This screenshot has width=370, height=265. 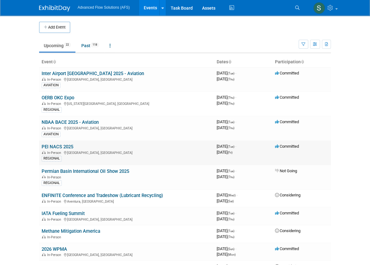 What do you see at coordinates (104, 7) in the screenshot?
I see `span: Advanced Flow Solutions (AFS)` at bounding box center [104, 7].